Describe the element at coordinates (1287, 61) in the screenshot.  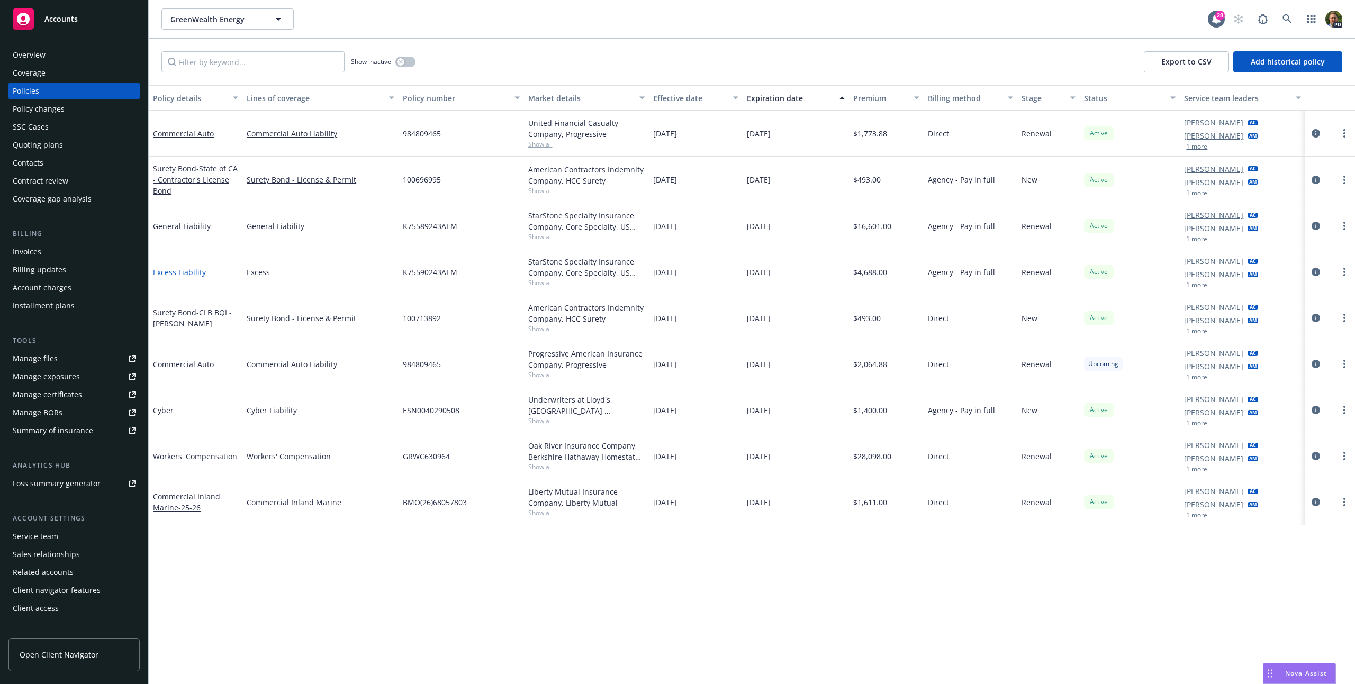
I see `span: Add historical policy` at that location.